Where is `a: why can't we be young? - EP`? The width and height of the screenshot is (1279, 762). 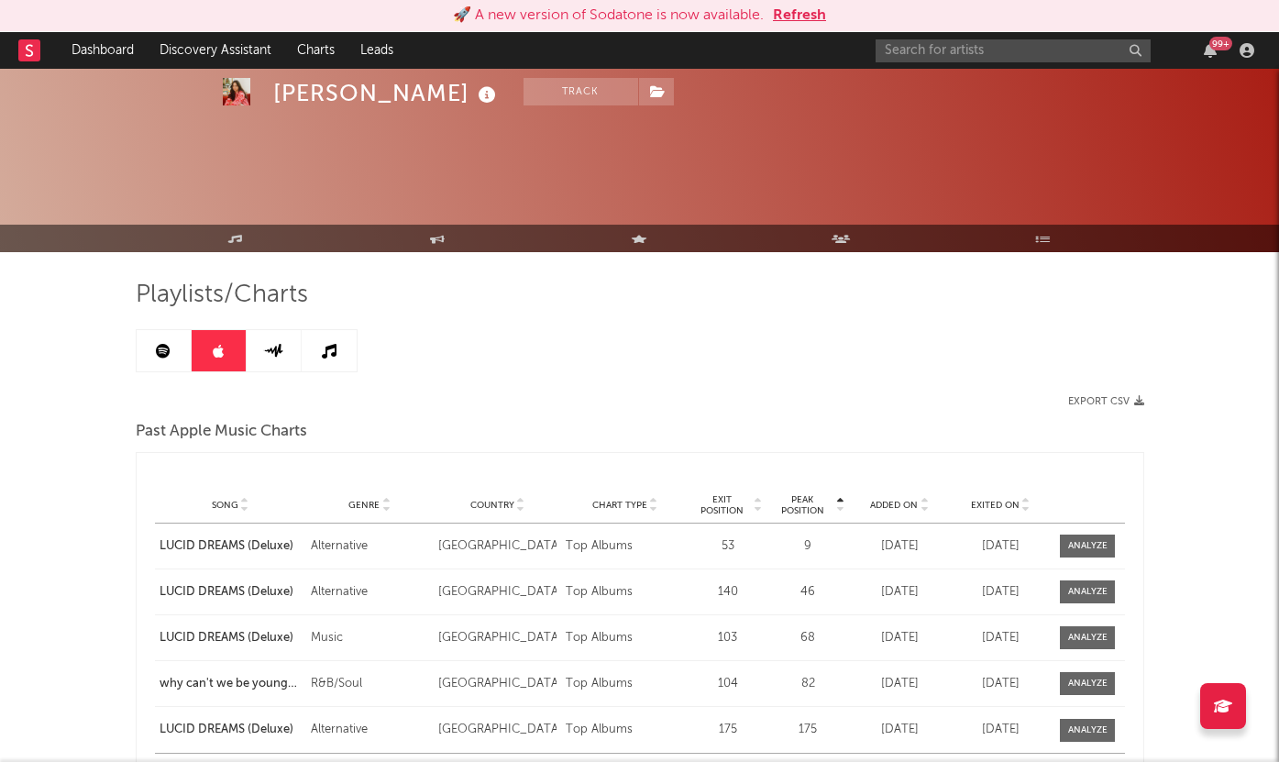 a: why can't we be young? - EP is located at coordinates (230, 684).